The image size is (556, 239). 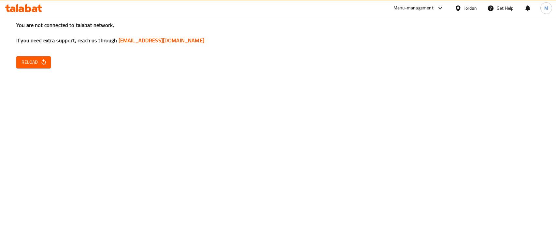 I want to click on span: M, so click(x=546, y=8).